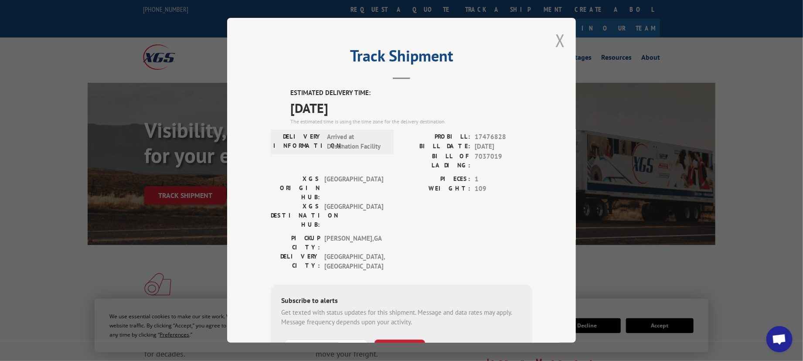  What do you see at coordinates (295, 243) in the screenshot?
I see `label: PICKUP CITY:` at bounding box center [295, 243].